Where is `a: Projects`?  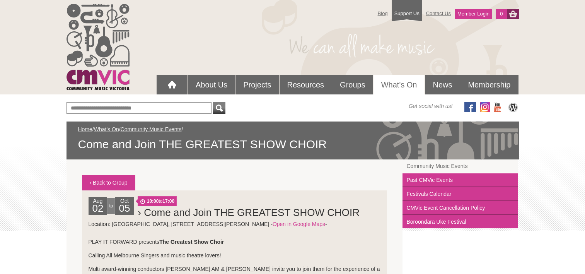
a: Projects is located at coordinates (257, 85).